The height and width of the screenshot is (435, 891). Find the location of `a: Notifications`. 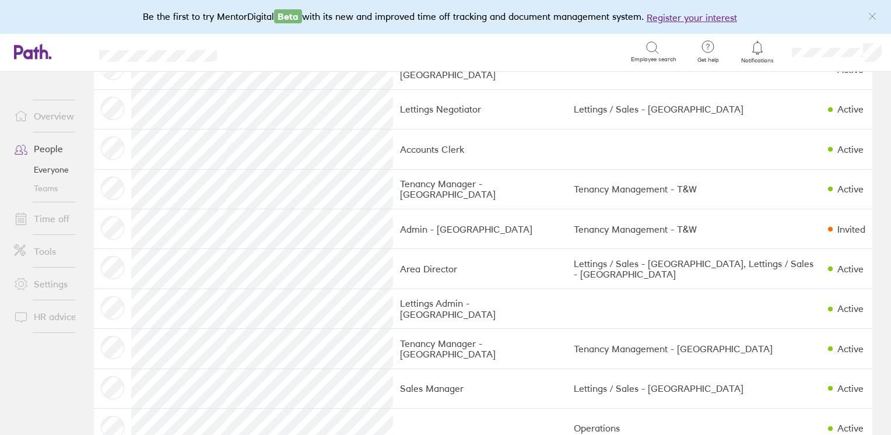

a: Notifications is located at coordinates (758, 52).